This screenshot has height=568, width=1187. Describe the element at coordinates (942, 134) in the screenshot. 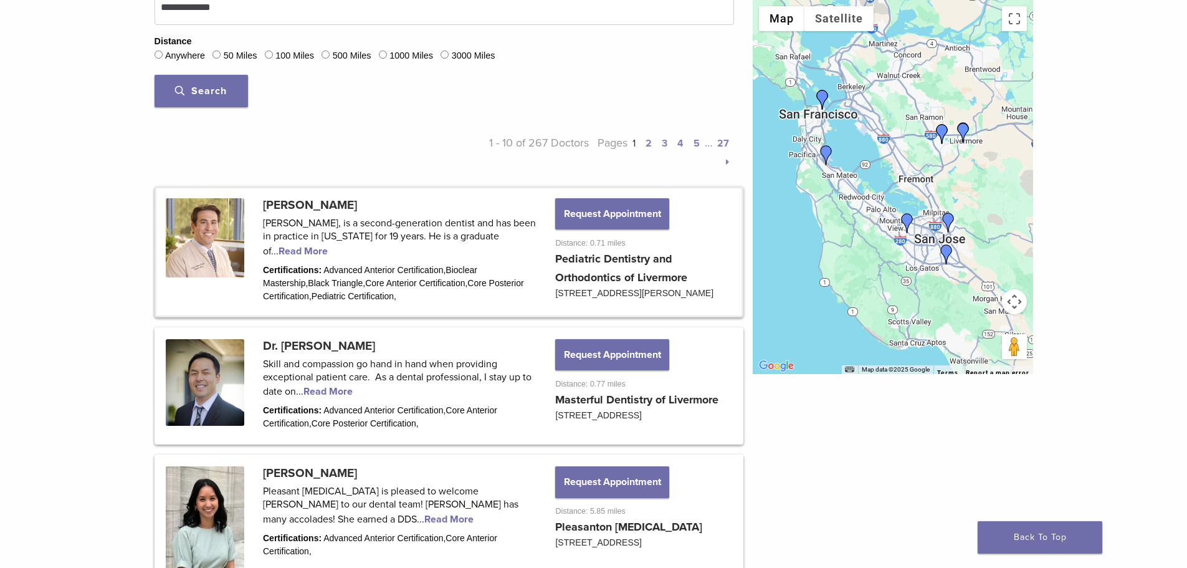

I see `div: Dr. Maggie Chao` at that location.